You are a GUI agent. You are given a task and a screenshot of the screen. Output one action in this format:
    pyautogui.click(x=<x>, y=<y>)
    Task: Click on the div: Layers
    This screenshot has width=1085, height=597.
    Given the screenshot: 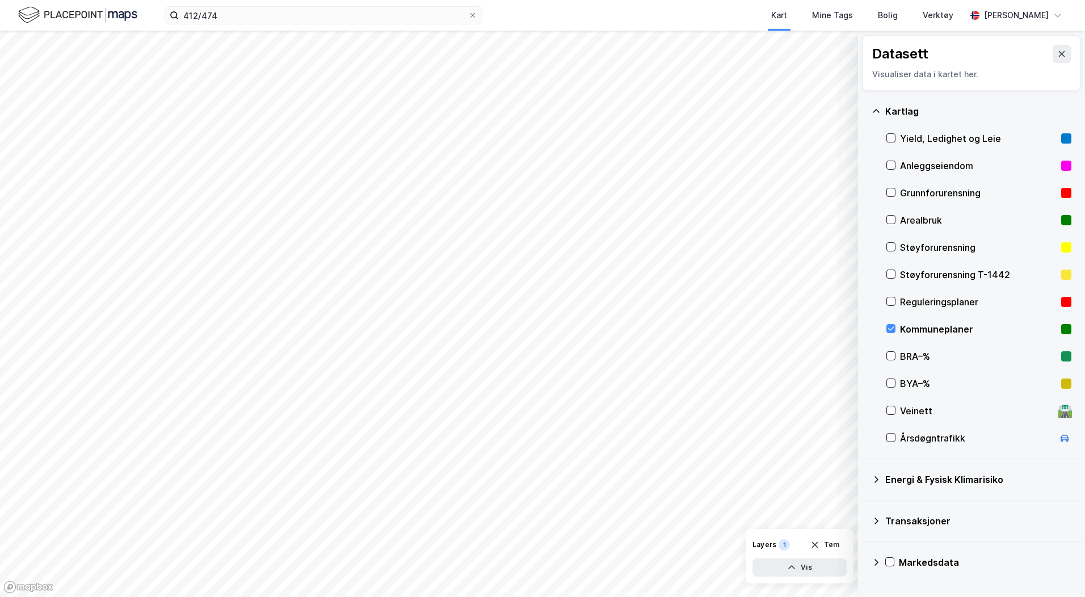 What is the action you would take?
    pyautogui.click(x=765, y=545)
    